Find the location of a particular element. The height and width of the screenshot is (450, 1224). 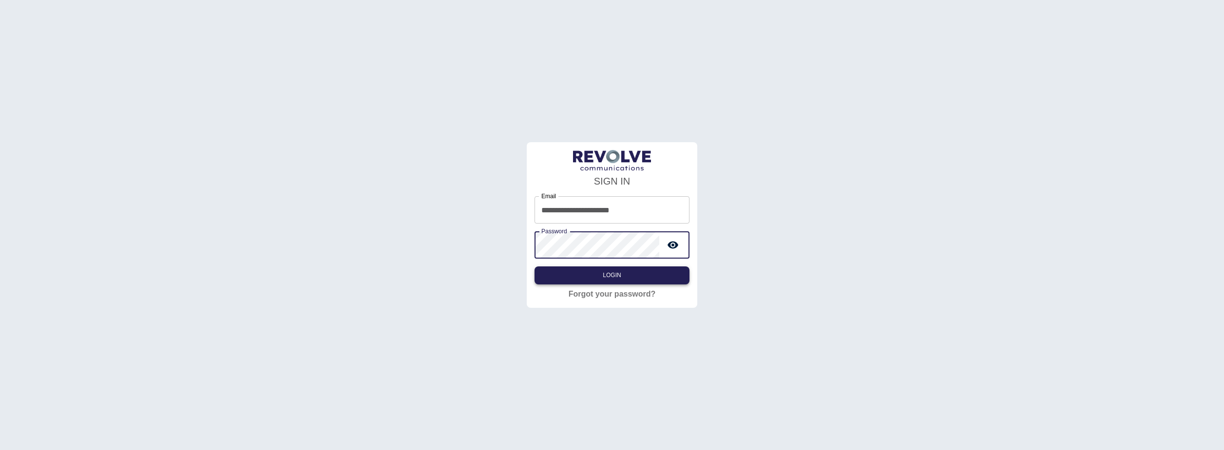

img: LogoText is located at coordinates (612, 160).